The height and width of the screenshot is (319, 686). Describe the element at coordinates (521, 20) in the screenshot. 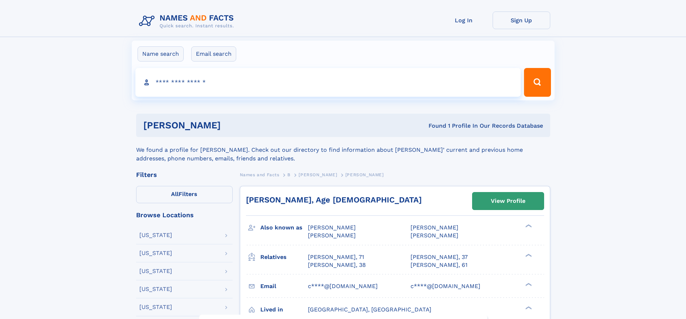

I see `a: Sign Up` at that location.